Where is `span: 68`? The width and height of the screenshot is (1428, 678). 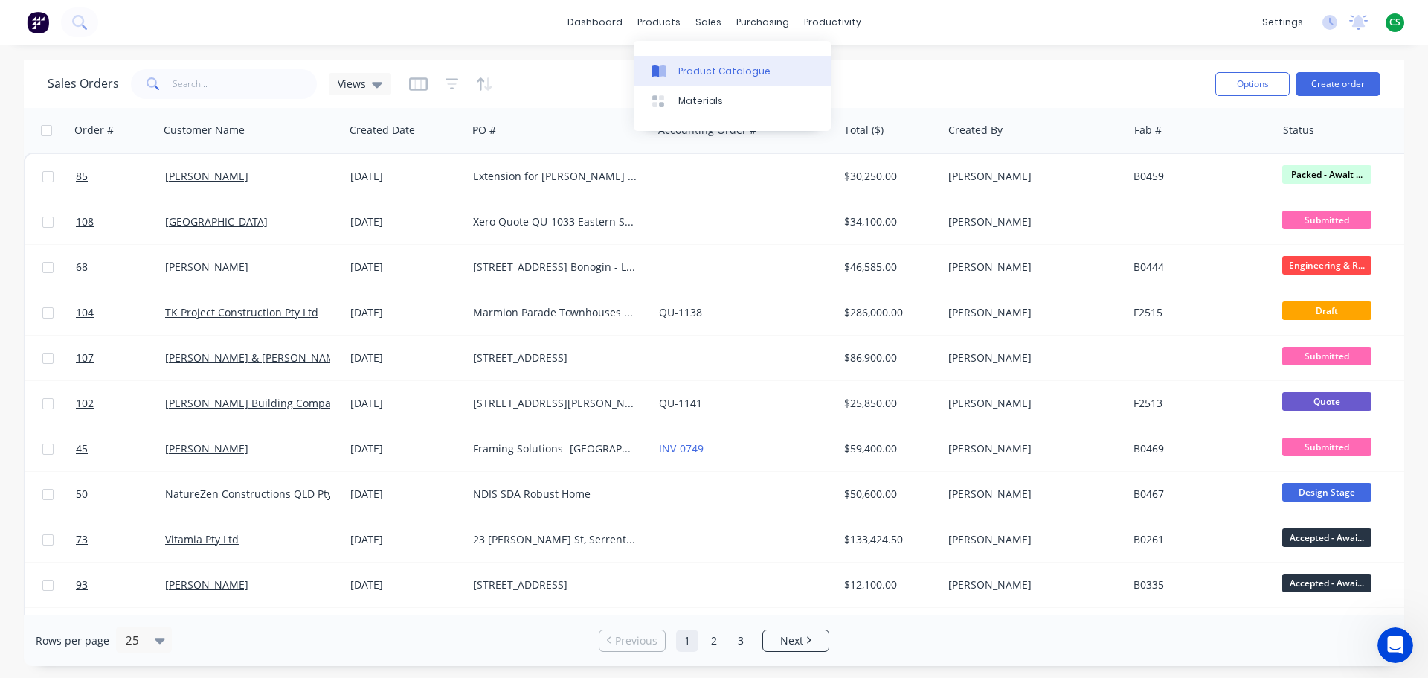 span: 68 is located at coordinates (82, 267).